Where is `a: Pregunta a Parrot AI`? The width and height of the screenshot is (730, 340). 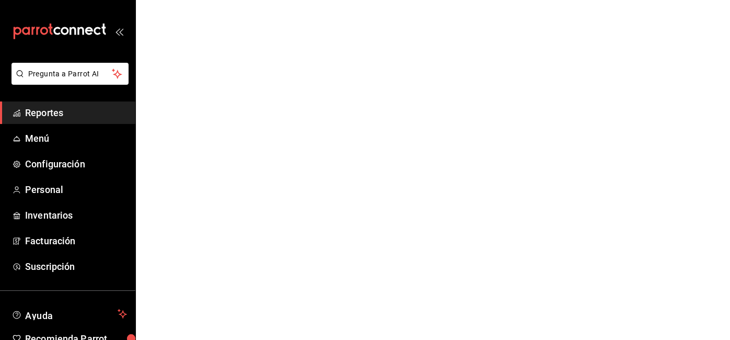
a: Pregunta a Parrot AI is located at coordinates (68, 81).